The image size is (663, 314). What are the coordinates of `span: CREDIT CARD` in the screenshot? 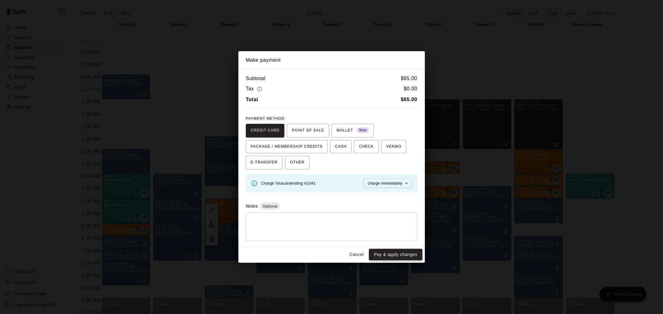 It's located at (265, 131).